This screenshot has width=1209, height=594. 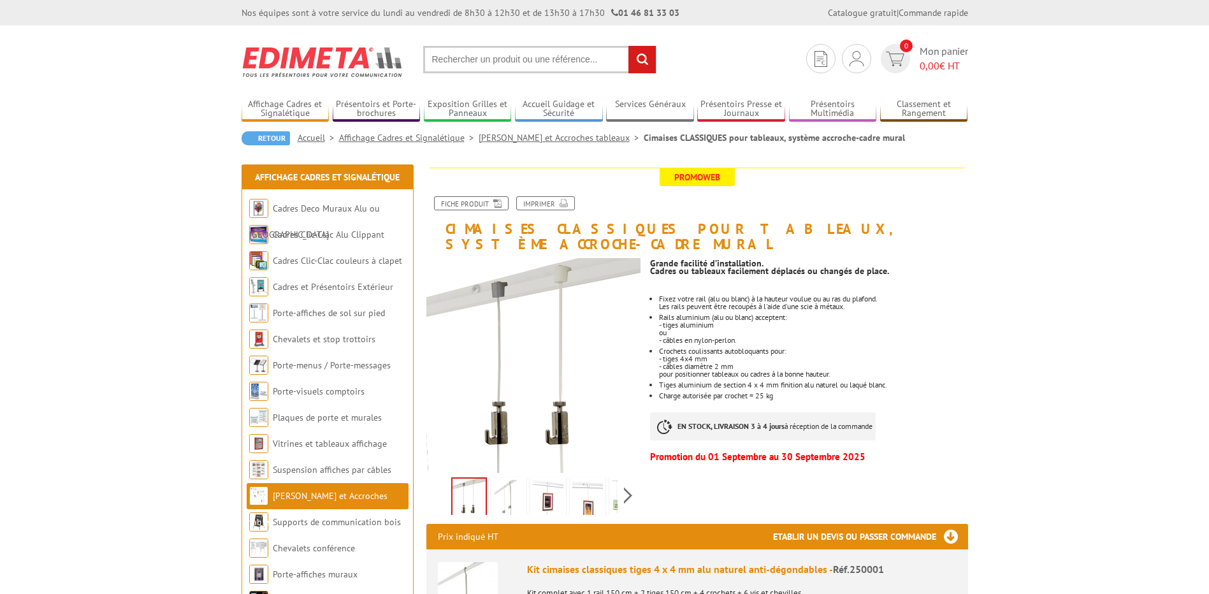 I want to click on img: Porte-visuels comptoirs, so click(x=259, y=391).